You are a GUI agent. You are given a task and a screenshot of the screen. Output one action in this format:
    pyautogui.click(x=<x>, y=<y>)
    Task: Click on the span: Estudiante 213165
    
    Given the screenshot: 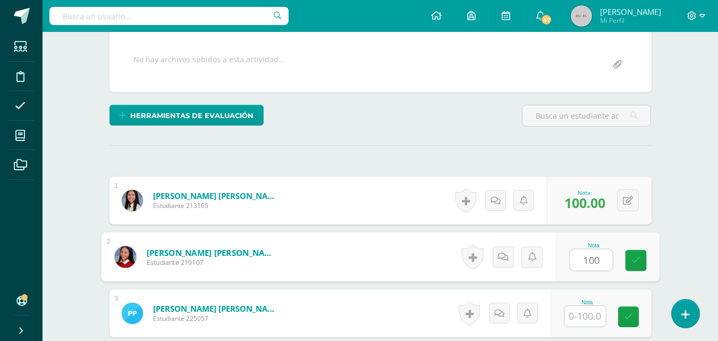 What is the action you would take?
    pyautogui.click(x=217, y=205)
    